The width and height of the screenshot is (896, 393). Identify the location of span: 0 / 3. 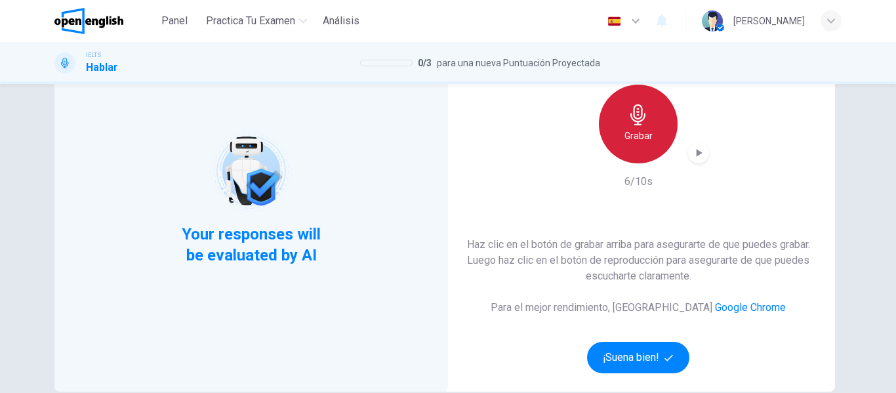
(424, 63).